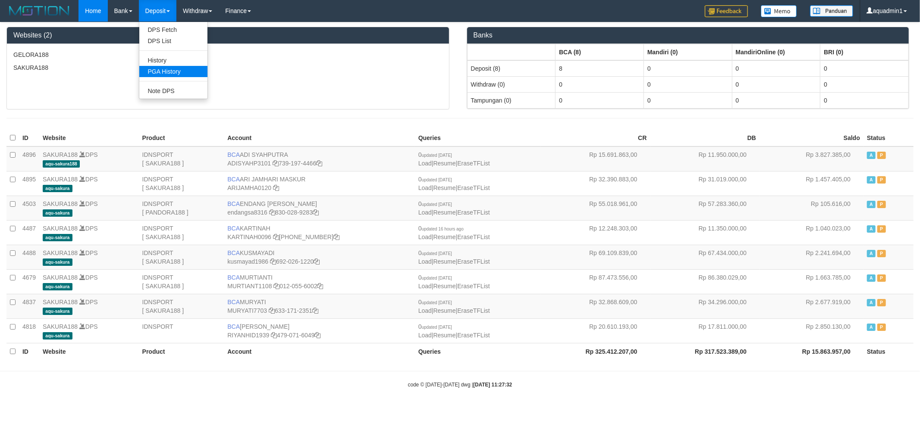 Image resolution: width=920 pixels, height=436 pixels. Describe the element at coordinates (320, 286) in the screenshot. I see `a: Copy 0120556002 to clipboard` at that location.